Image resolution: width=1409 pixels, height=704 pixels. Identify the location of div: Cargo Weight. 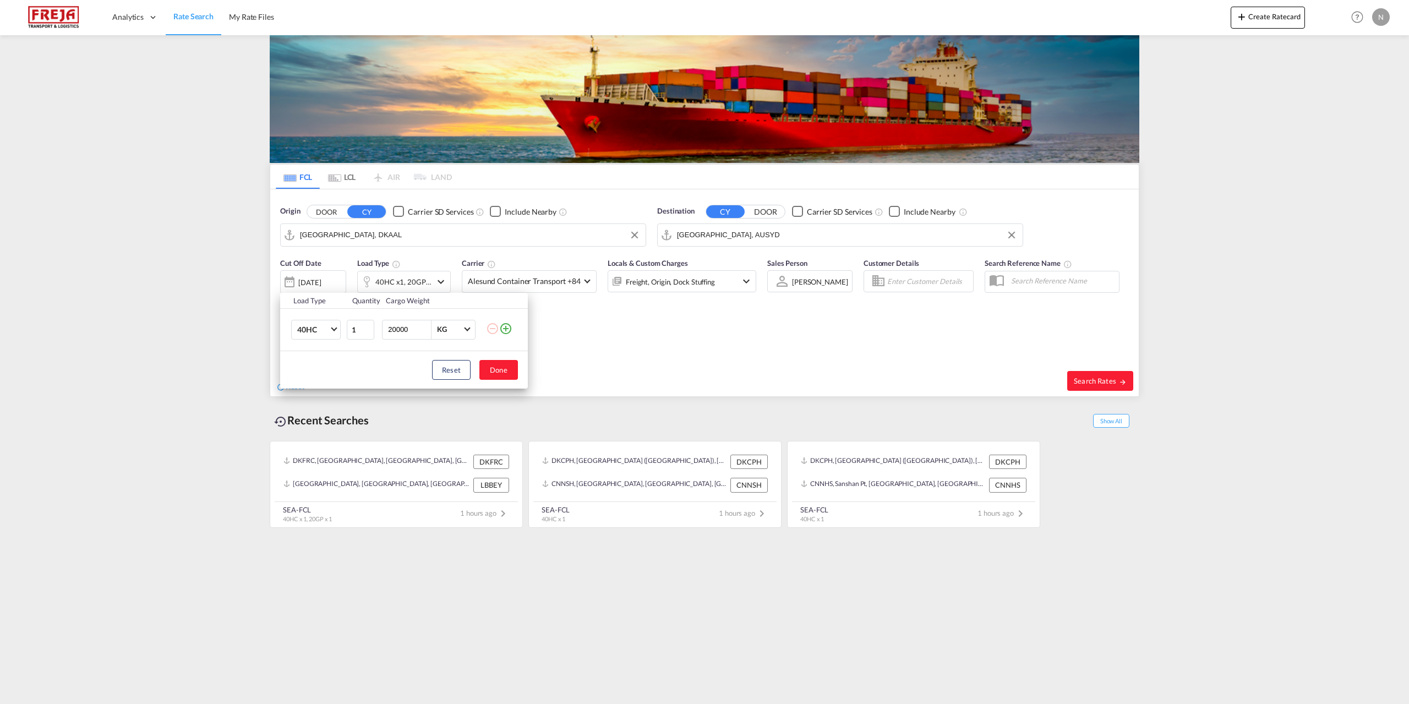
(433, 301).